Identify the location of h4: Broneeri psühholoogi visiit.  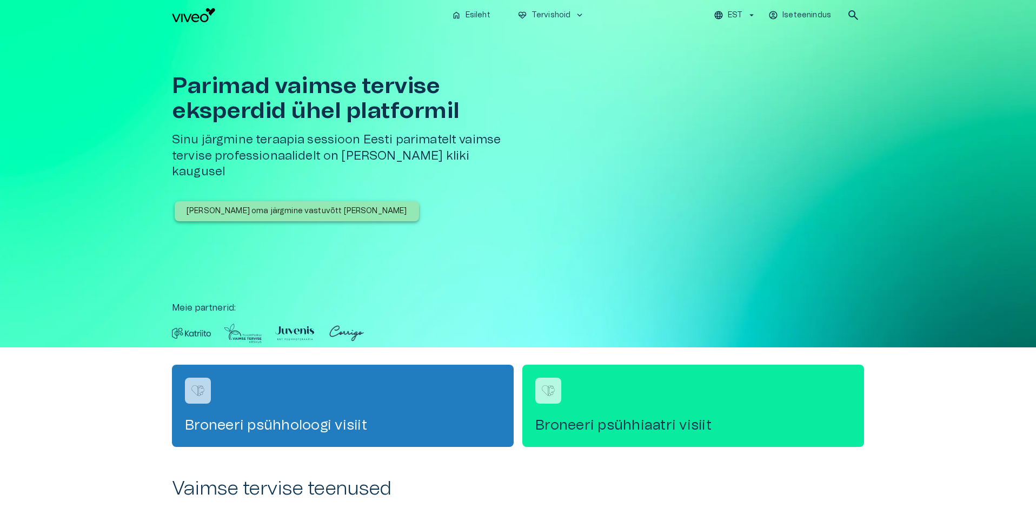
(343, 425).